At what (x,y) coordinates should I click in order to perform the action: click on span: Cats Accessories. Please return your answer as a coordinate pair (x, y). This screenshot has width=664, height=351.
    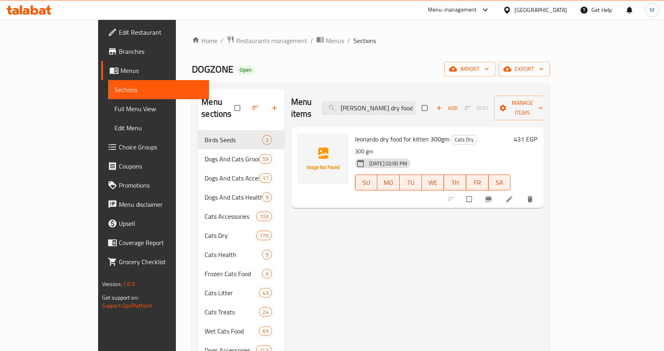
    Looking at the image, I should click on (230, 217).